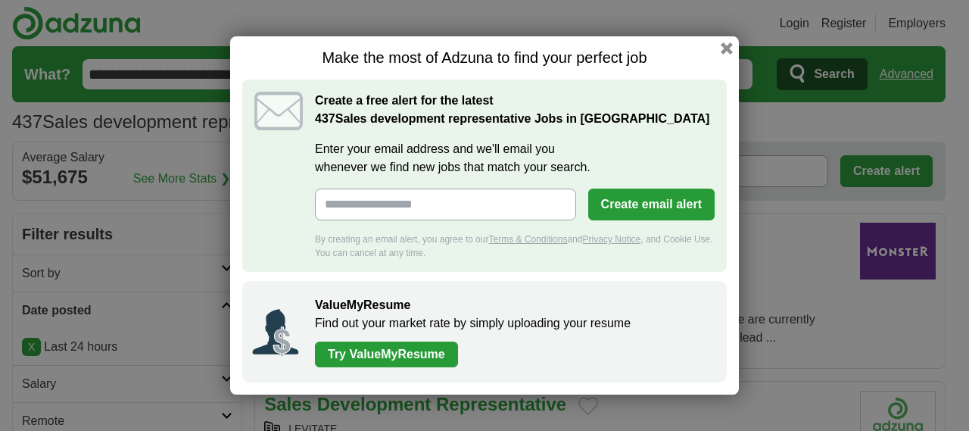 The image size is (969, 431). Describe the element at coordinates (513, 323) in the screenshot. I see `p: Find out your market rate by simply uploading your resume` at that location.